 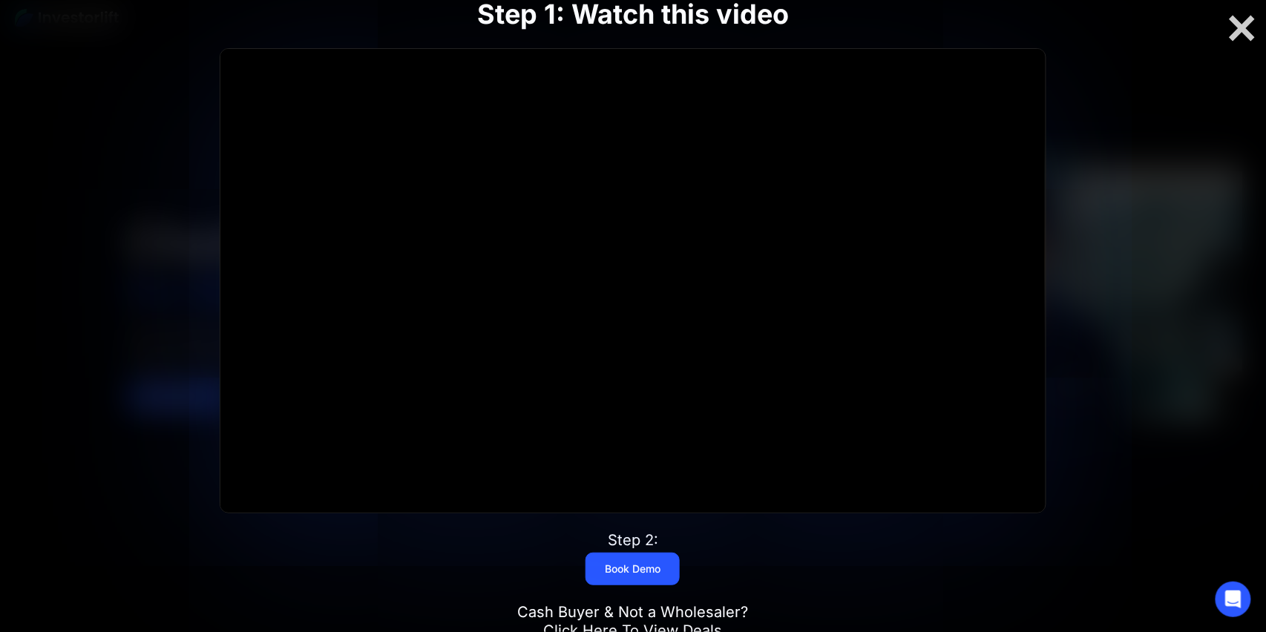 What do you see at coordinates (1233, 600) in the screenshot?
I see `div: Open Intercom Messenger` at bounding box center [1233, 600].